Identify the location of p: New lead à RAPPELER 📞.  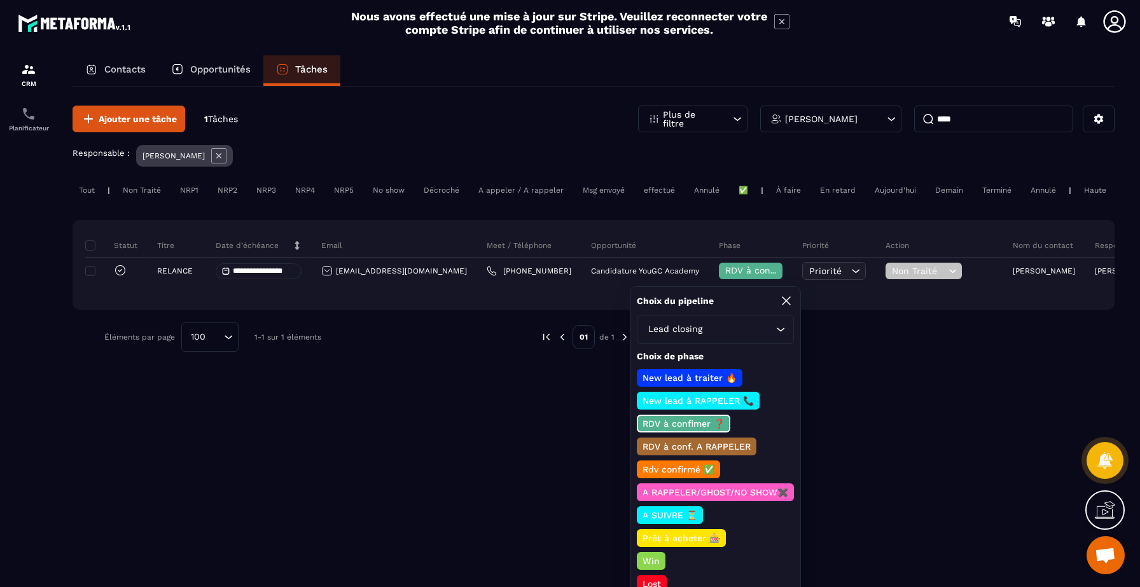
(698, 401).